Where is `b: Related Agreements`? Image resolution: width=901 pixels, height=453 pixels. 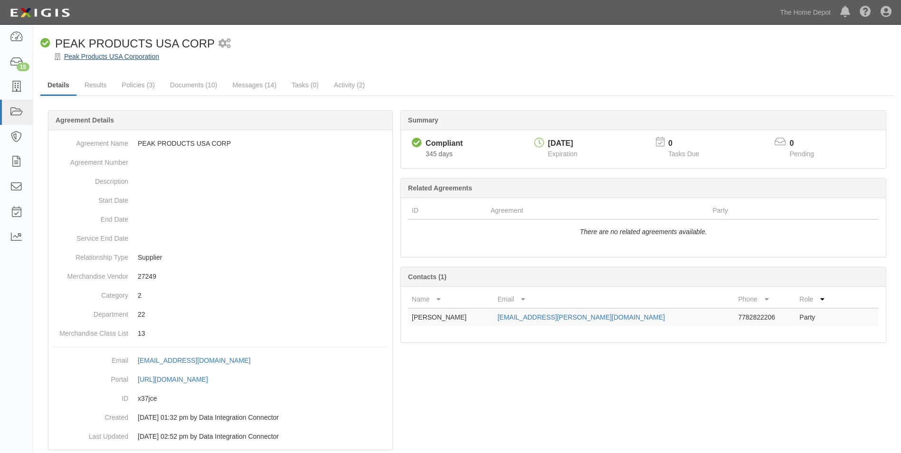
b: Related Agreements is located at coordinates (440, 188).